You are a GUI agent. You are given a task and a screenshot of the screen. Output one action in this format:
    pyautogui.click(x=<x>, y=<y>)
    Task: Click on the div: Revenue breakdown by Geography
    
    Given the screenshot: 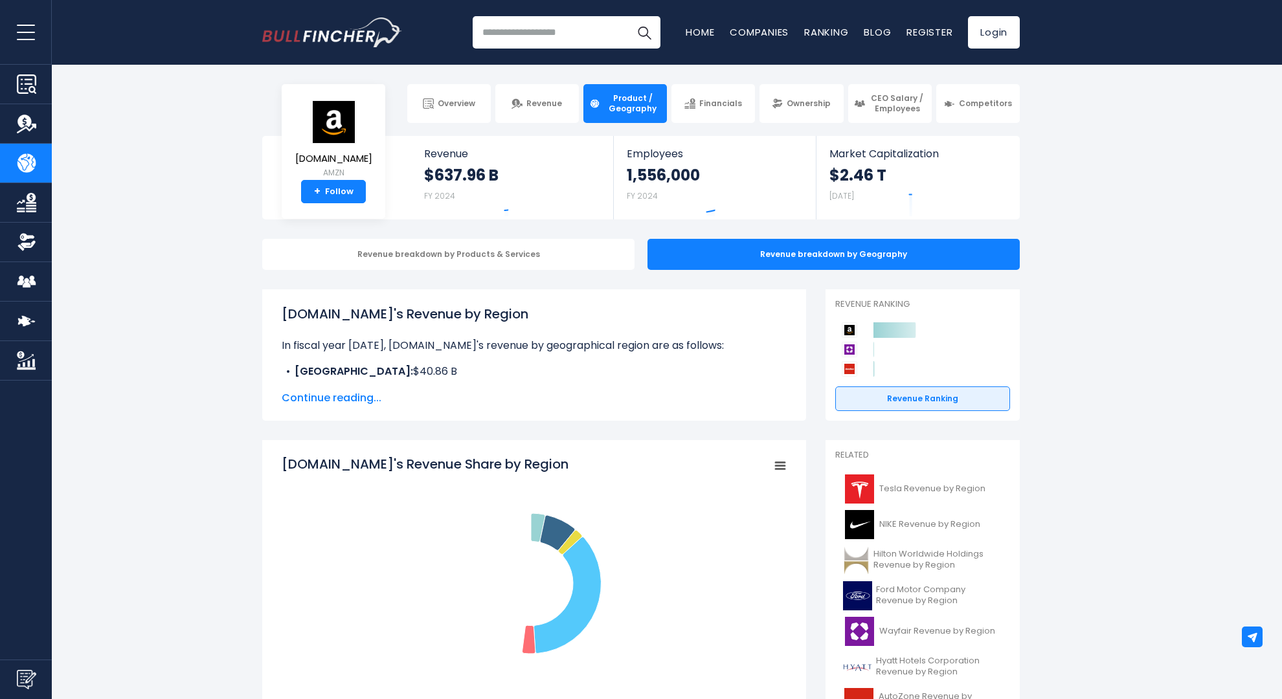 What is the action you would take?
    pyautogui.click(x=833, y=254)
    